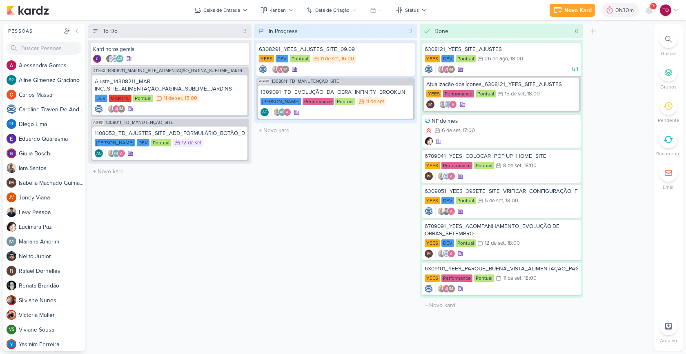  What do you see at coordinates (120, 98) in the screenshot?
I see `div: MAR INC` at bounding box center [120, 98].